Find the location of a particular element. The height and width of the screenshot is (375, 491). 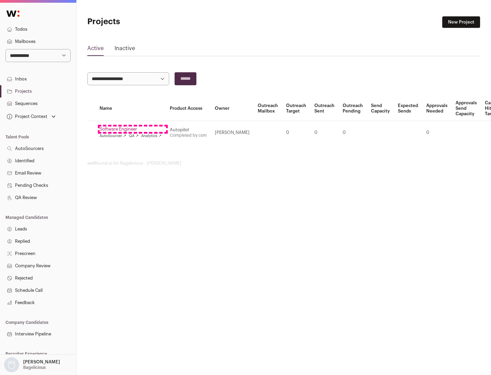

th: Expected Sends is located at coordinates (408, 108).